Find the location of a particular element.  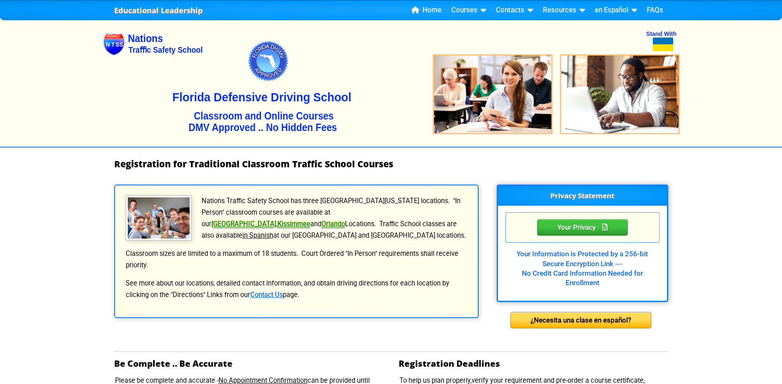

a: Resources is located at coordinates (564, 10).